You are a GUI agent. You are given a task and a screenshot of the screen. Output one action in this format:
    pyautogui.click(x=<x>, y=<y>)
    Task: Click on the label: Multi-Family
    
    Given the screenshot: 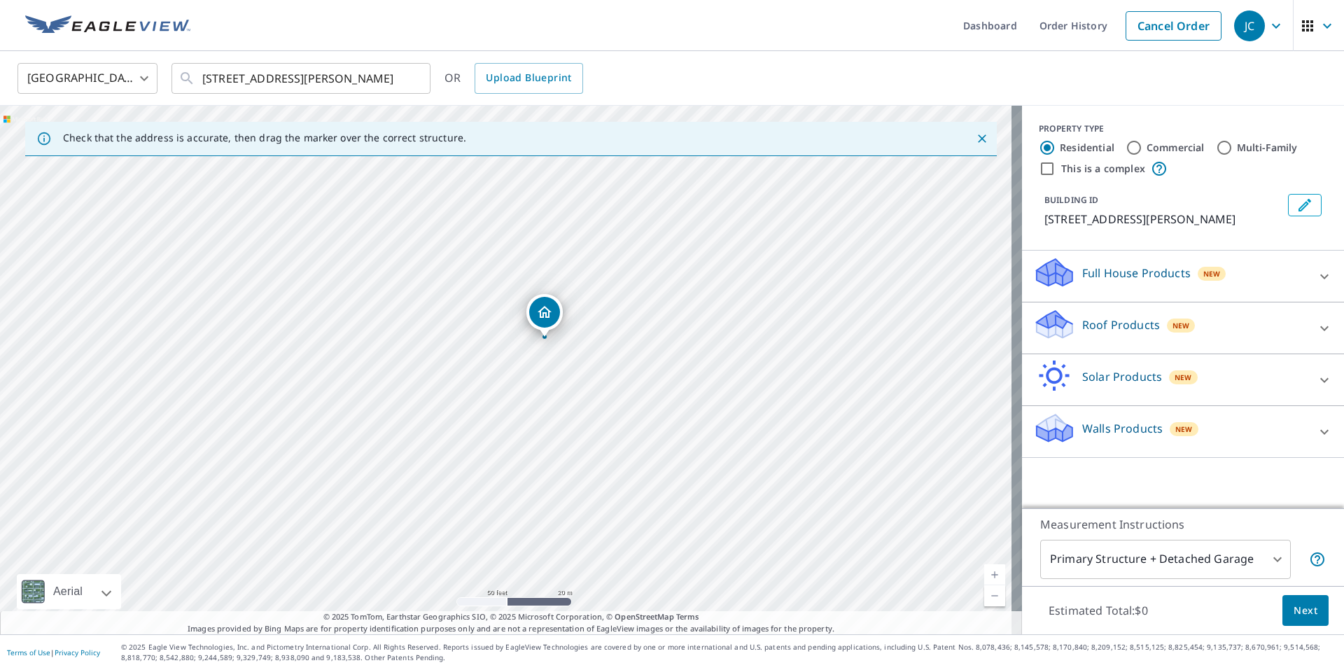 What is the action you would take?
    pyautogui.click(x=1267, y=148)
    